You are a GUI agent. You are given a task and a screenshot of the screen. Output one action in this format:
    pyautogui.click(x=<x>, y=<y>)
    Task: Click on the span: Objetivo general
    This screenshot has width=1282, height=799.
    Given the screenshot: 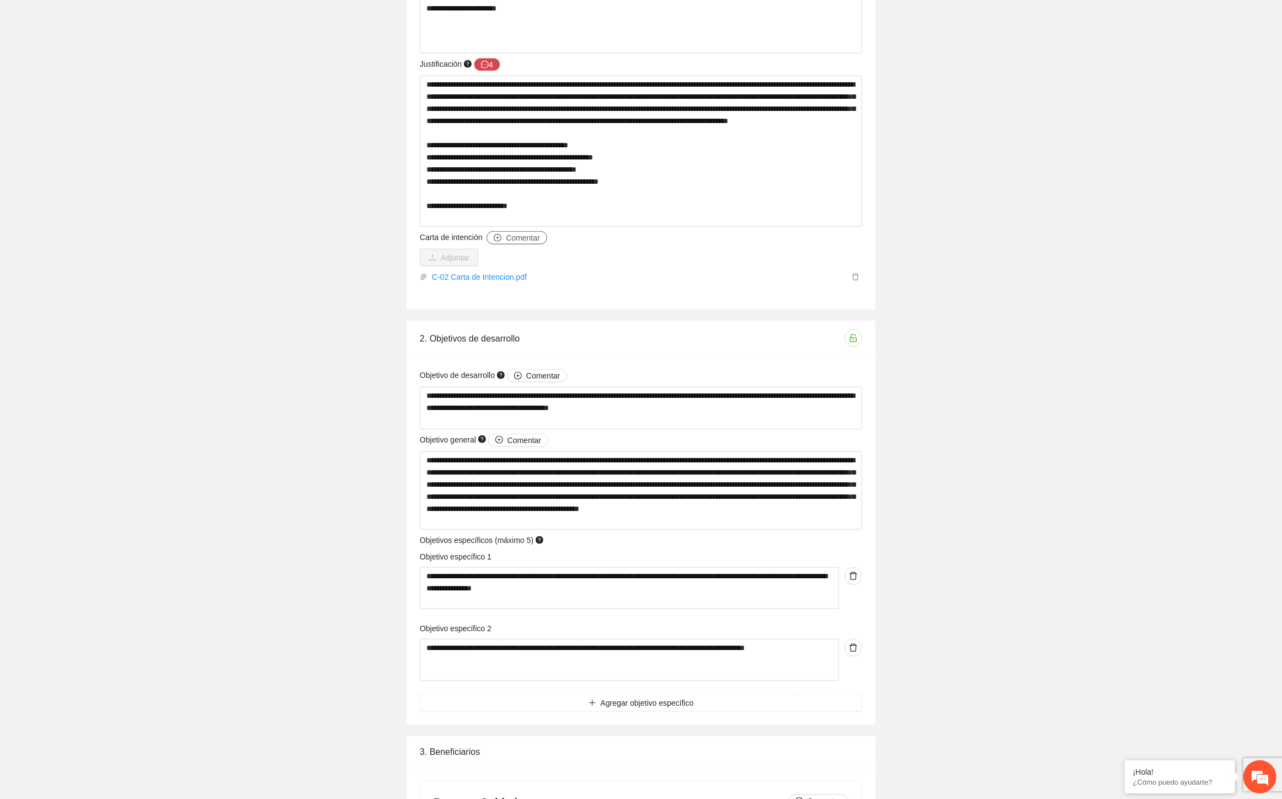 What is the action you would take?
    pyautogui.click(x=484, y=440)
    